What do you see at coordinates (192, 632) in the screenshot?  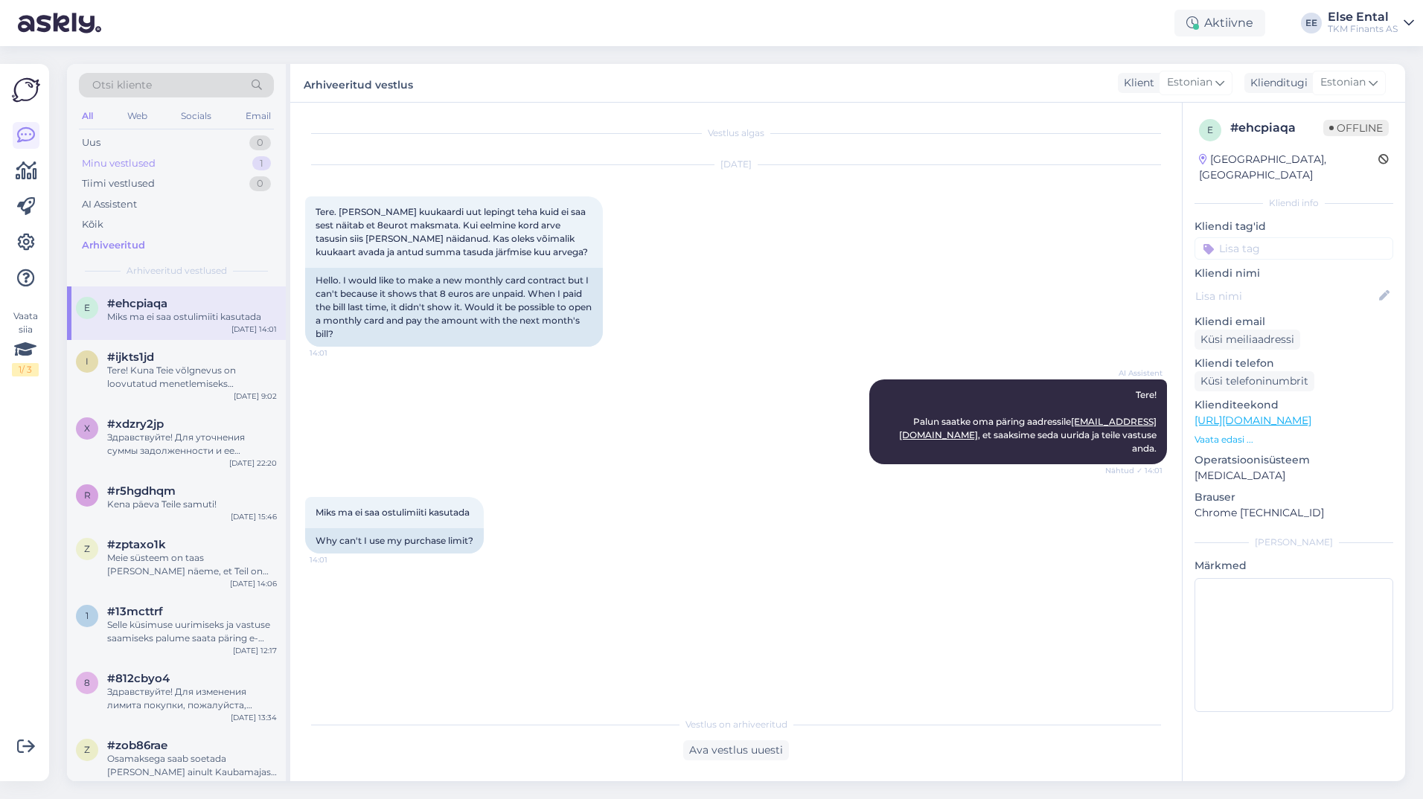 I see `div: Selle küsimuse uurimiseks ja vastuse saamiseks palume saata päring e-posti aadressile [EMAIL_ADDR...` at bounding box center [192, 632].